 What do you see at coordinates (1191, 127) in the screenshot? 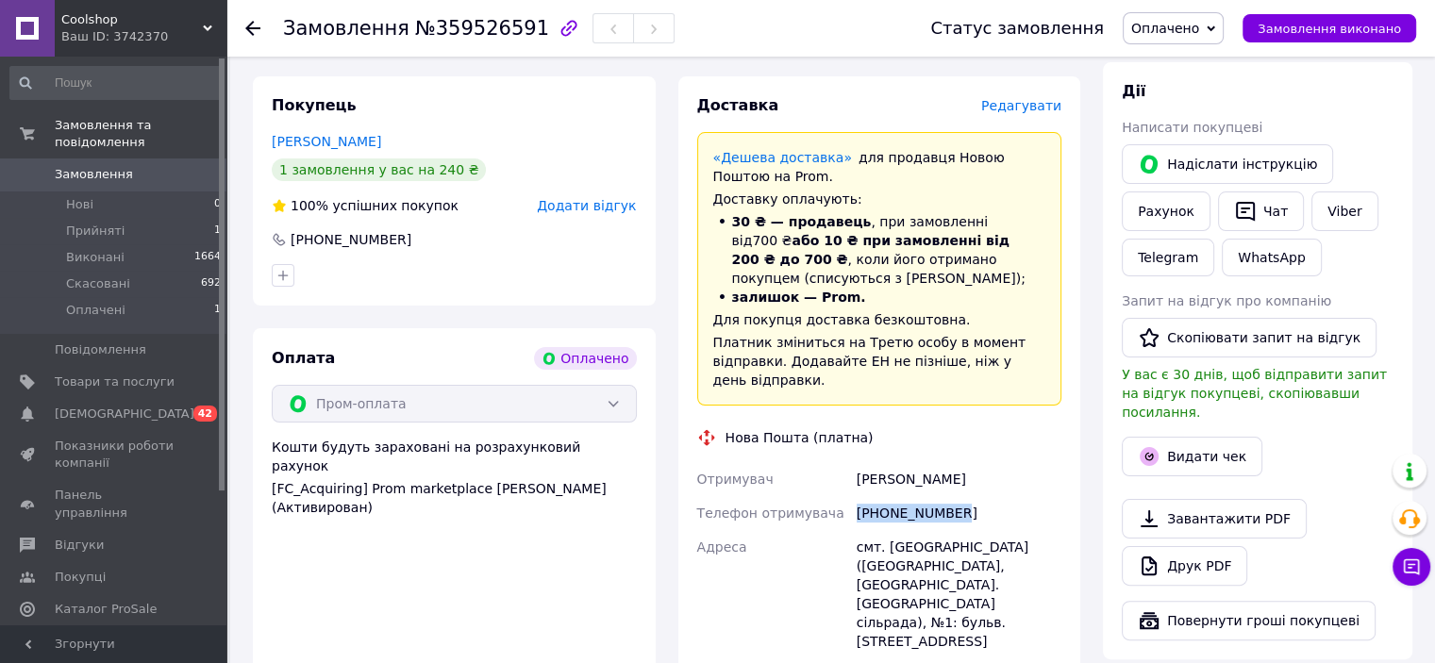
I see `span: Написати покупцеві` at bounding box center [1191, 127].